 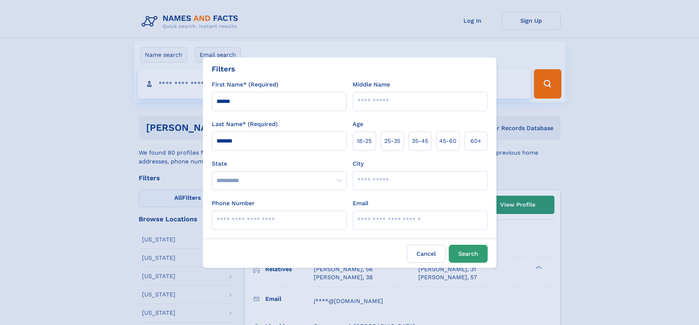 What do you see at coordinates (245, 124) in the screenshot?
I see `label: Last Name* (Required)` at bounding box center [245, 124].